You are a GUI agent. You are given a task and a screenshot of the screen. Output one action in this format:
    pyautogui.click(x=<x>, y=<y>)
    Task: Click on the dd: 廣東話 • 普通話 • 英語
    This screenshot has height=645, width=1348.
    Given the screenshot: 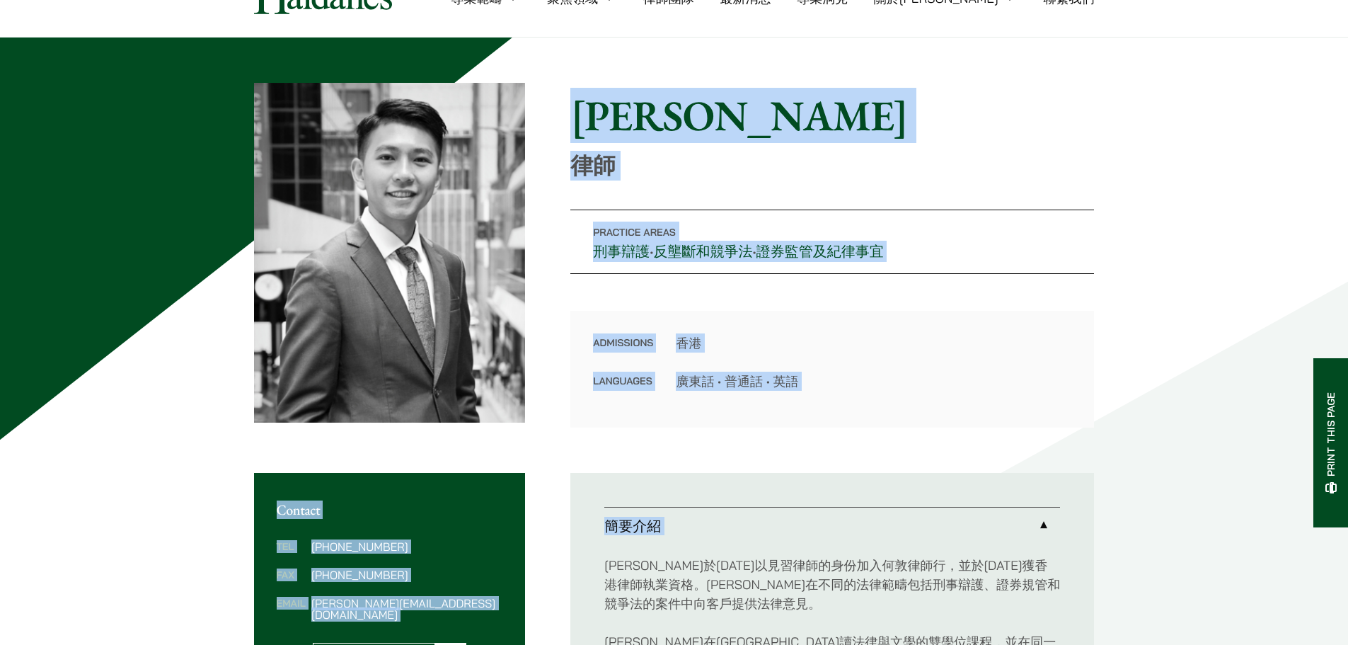 What is the action you would take?
    pyautogui.click(x=873, y=381)
    